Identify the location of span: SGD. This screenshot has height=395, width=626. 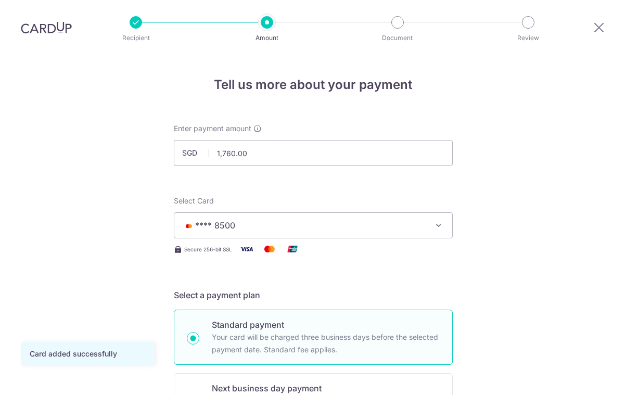
(196, 153).